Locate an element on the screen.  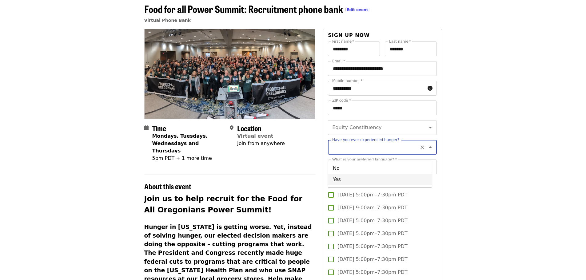
i: calendar icon is located at coordinates (146, 128).